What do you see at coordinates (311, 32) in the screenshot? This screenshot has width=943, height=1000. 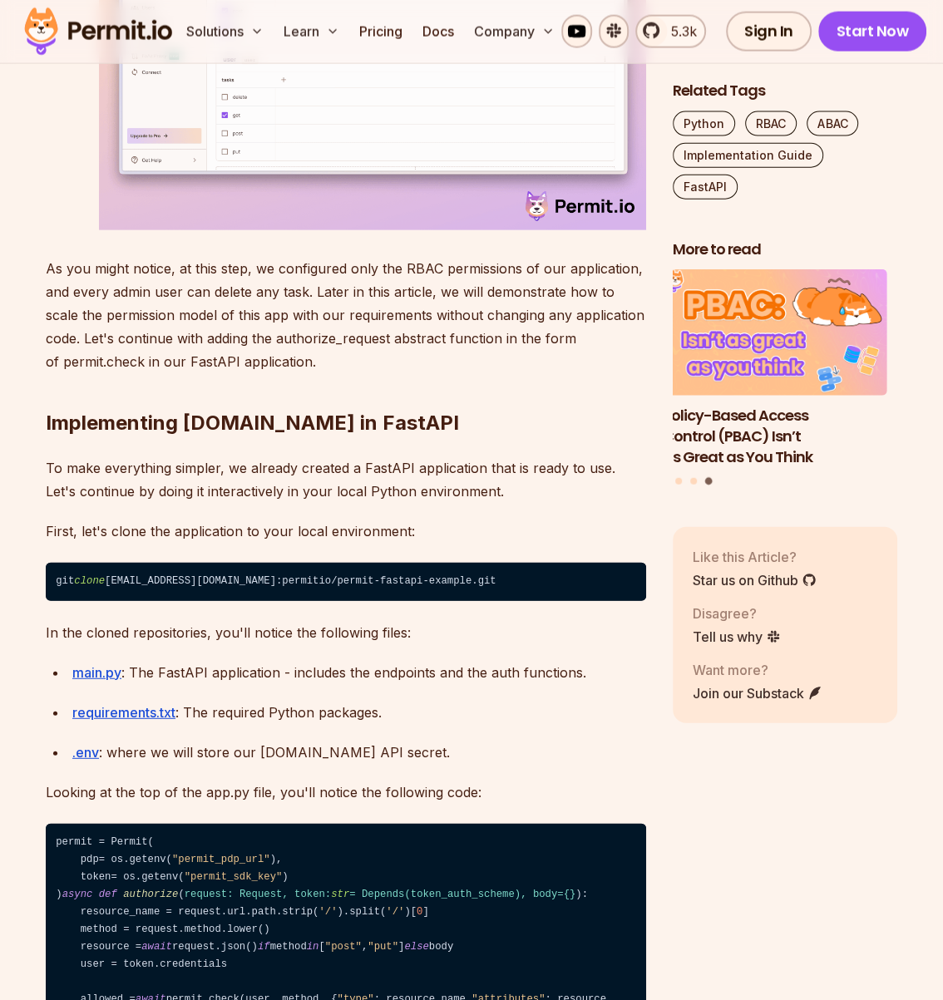 I see `button: Learn` at bounding box center [311, 32].